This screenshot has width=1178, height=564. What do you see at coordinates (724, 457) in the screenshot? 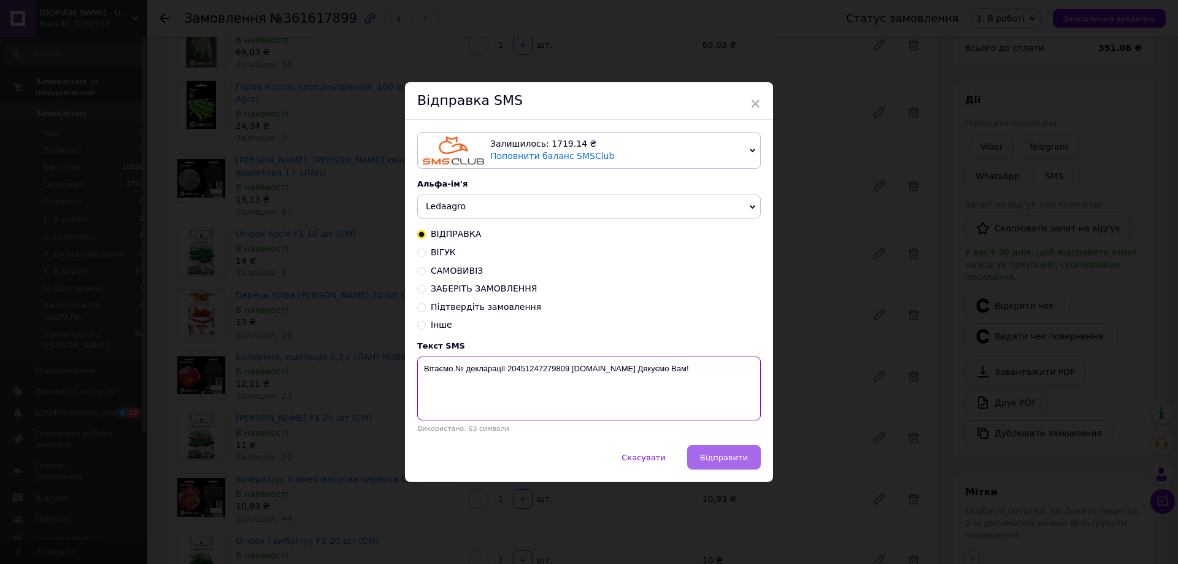
I see `button: Відправити` at bounding box center [724, 457].